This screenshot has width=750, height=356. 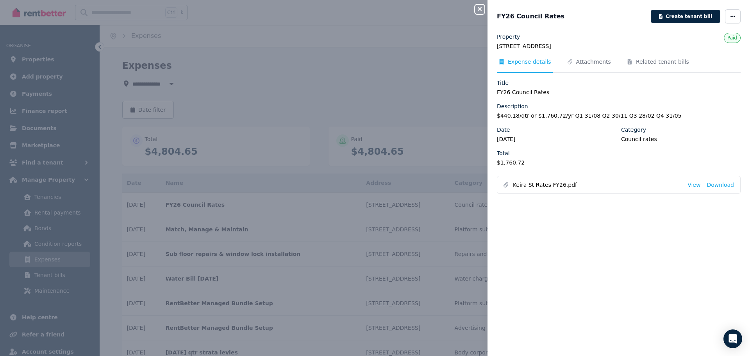 I want to click on div: Open Intercom Messenger, so click(x=733, y=339).